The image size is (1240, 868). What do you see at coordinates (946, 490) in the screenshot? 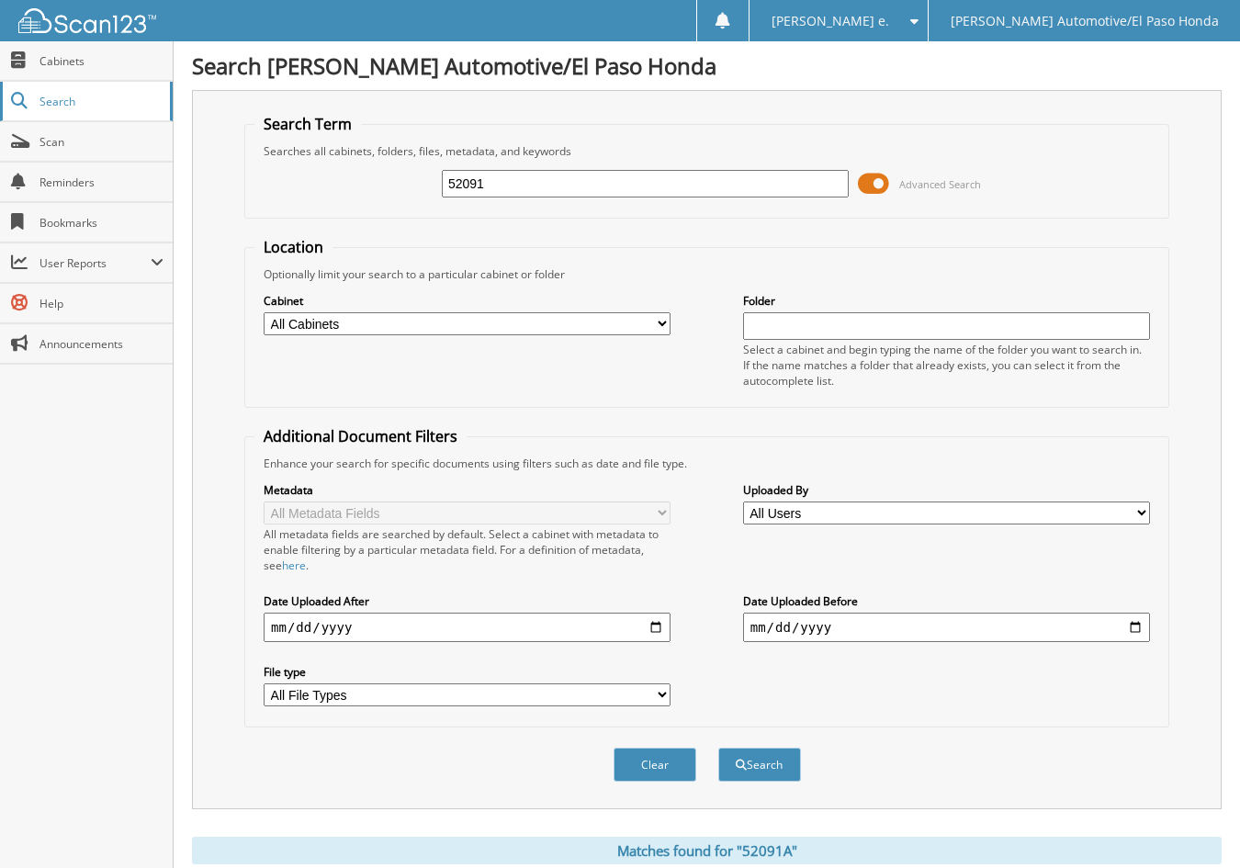
I see `label: Uploaded By` at bounding box center [946, 490].